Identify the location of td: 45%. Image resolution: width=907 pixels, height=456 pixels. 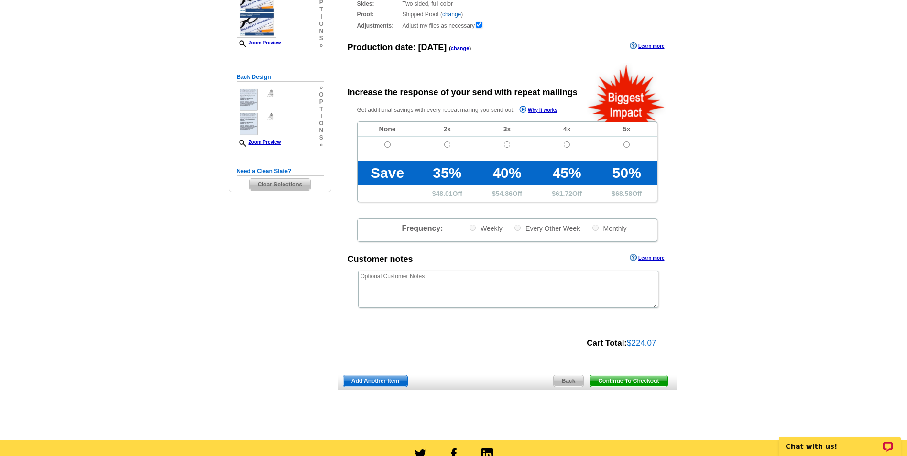
(567, 173).